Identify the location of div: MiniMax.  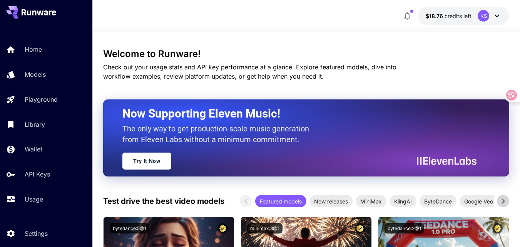
(371, 201).